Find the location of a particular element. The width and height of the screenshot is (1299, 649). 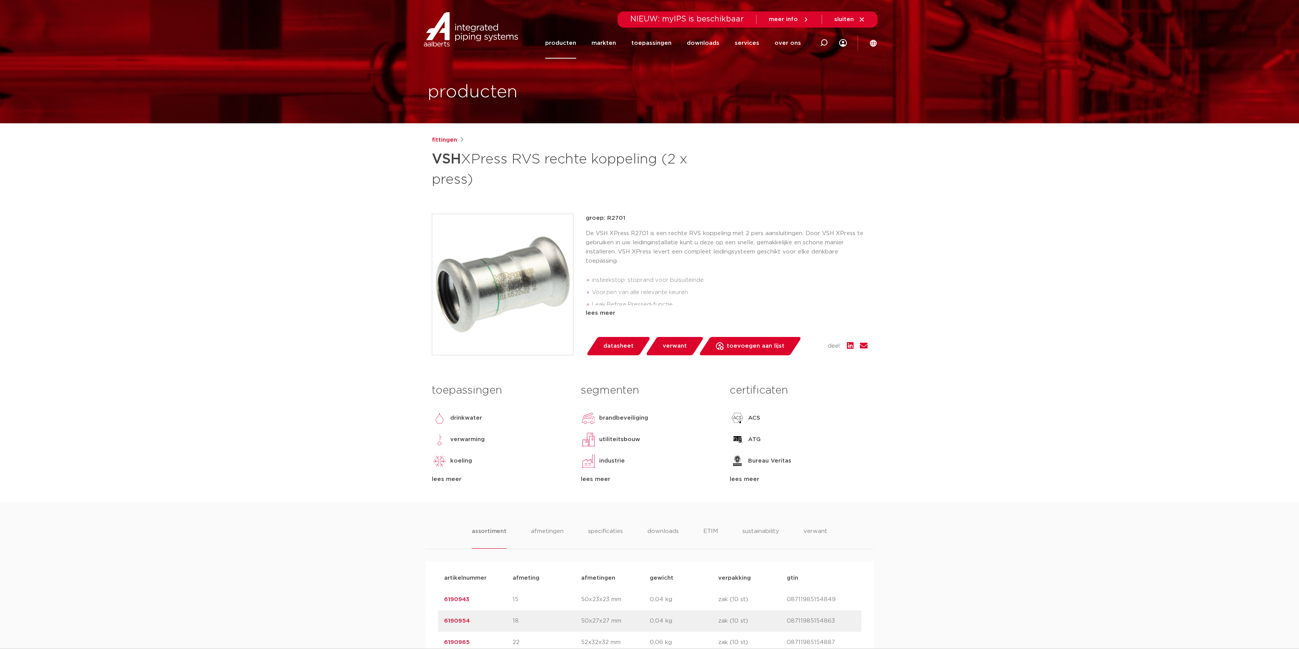

span: verwant is located at coordinates (674, 346).